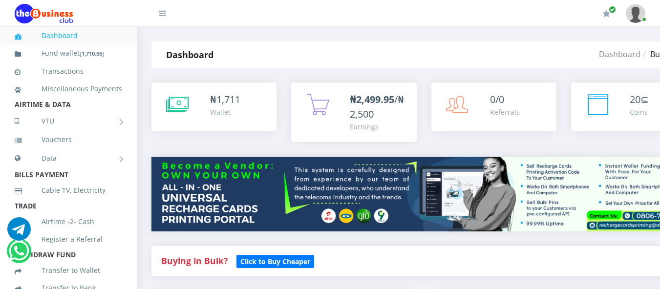 The image size is (660, 289). What do you see at coordinates (635, 99) in the screenshot?
I see `span: 20` at bounding box center [635, 99].